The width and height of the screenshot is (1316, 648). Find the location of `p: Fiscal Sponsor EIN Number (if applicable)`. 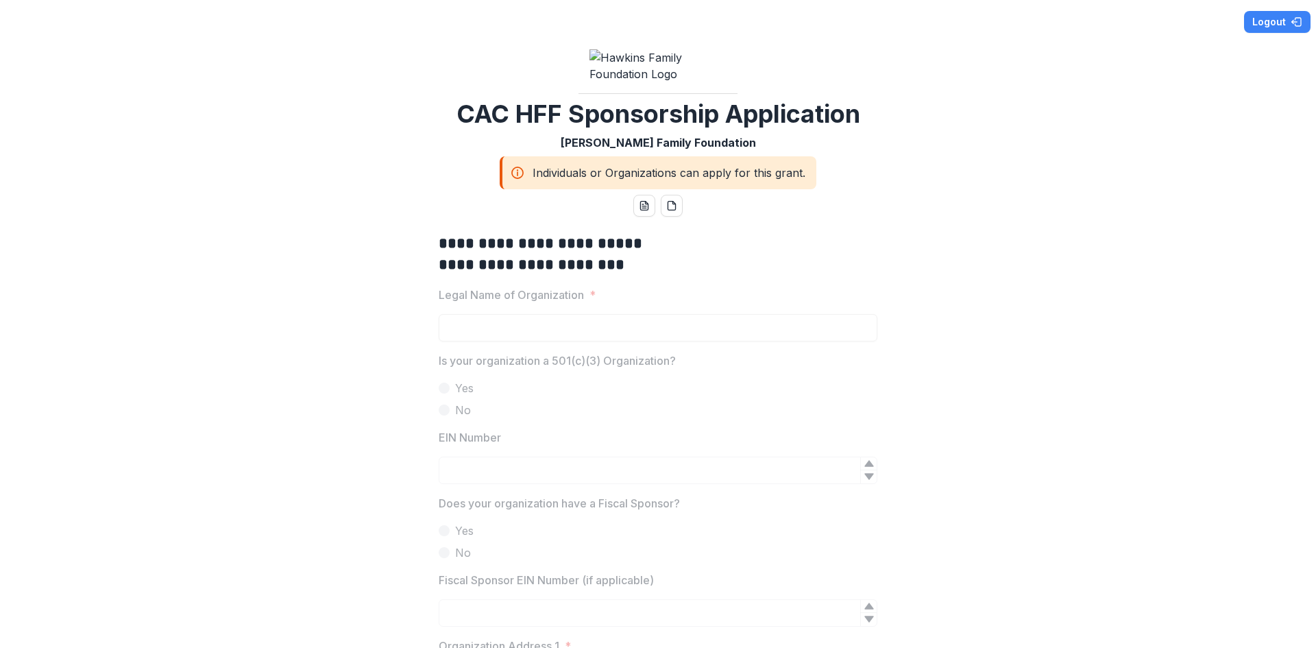

p: Fiscal Sponsor EIN Number (if applicable) is located at coordinates (546, 580).